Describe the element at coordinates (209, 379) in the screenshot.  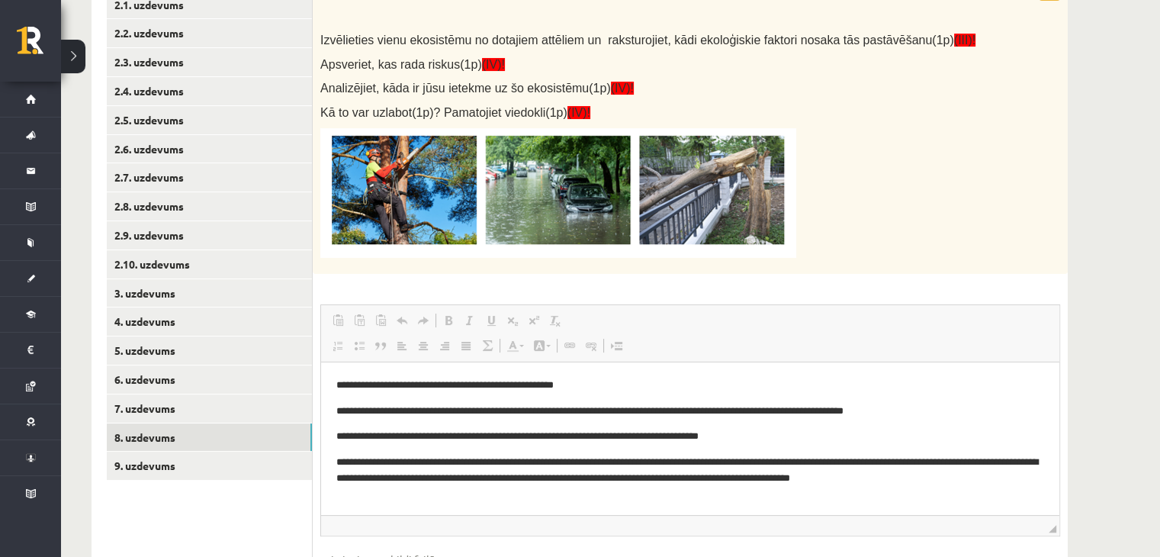
I see `a: 6. uzdevums` at that location.